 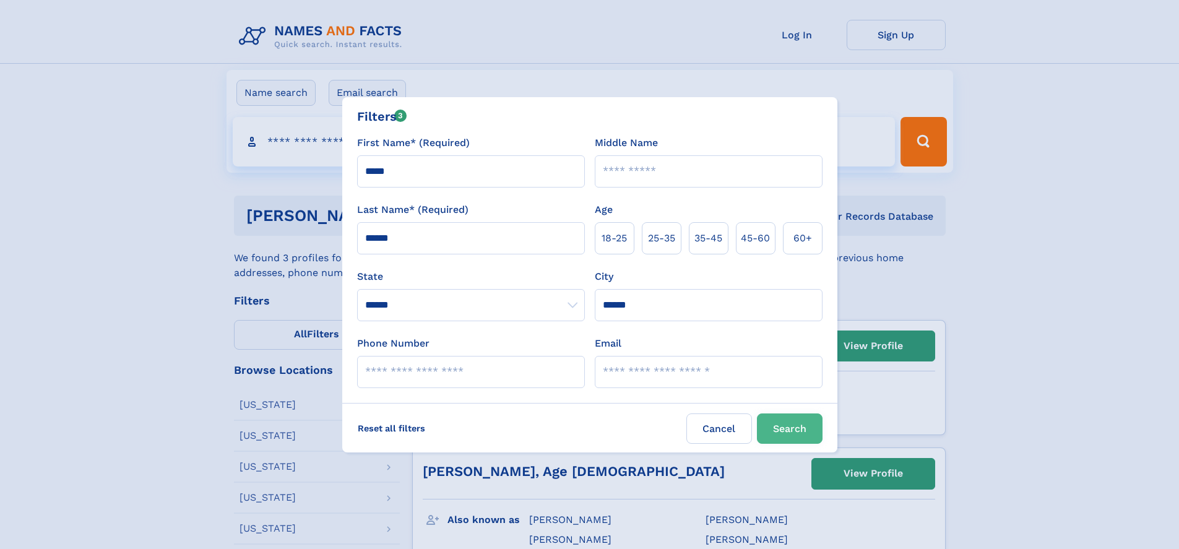 I want to click on label: Last Name* (Required), so click(x=413, y=210).